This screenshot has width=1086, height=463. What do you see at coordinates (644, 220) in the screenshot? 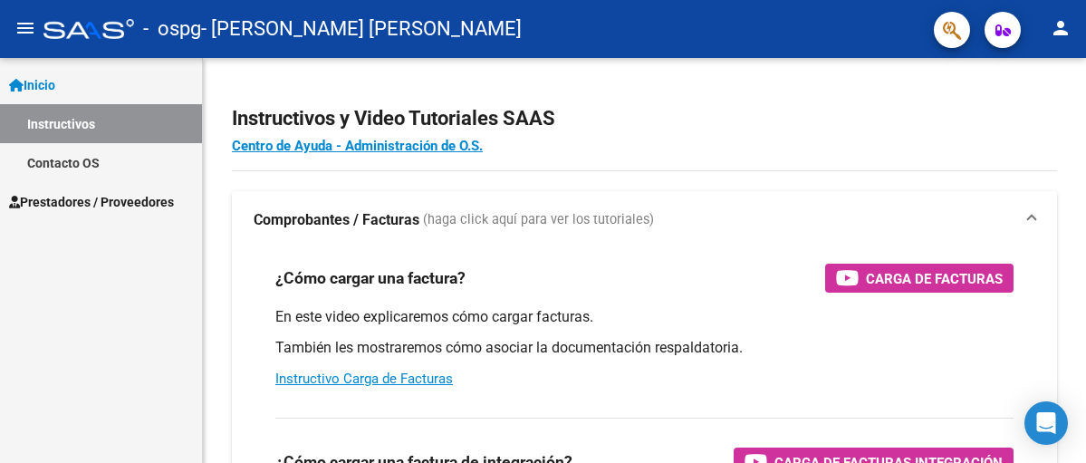
I see `mat-expansion-panel-header: Comprobantes / Facturas (haga click aquí para ver los tutoriales)` at bounding box center [644, 220].